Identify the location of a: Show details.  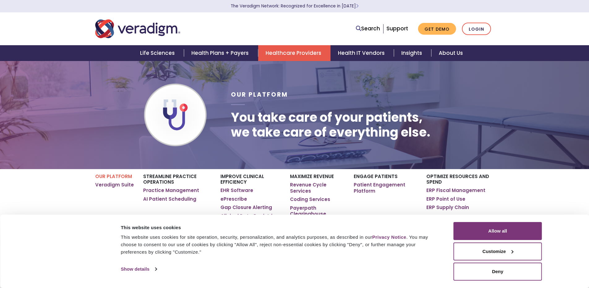
(139, 269).